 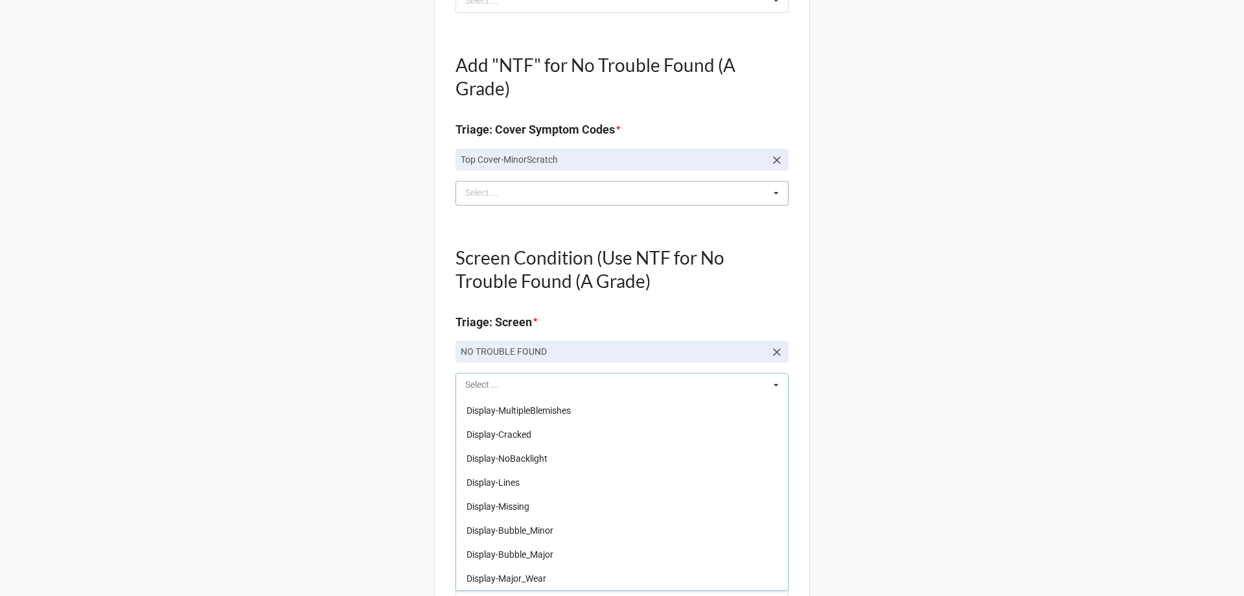 What do you see at coordinates (622, 269) in the screenshot?
I see `h1: Screen Condition (Use NTF for No Trouble Found (A Grade)` at bounding box center [622, 269].